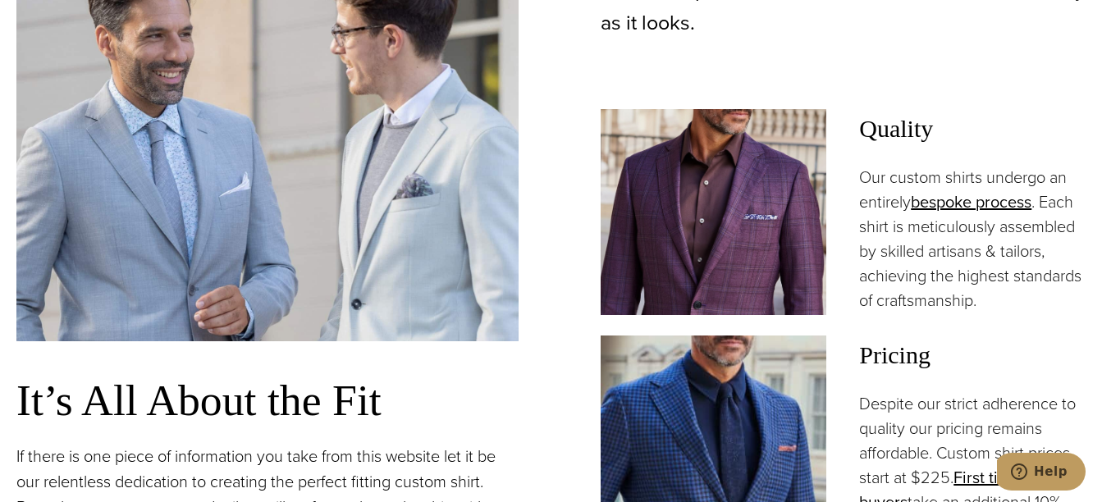 The height and width of the screenshot is (502, 1102). I want to click on img: Client wearing brown open collared dress shirt under bespoke blazer., so click(714, 212).